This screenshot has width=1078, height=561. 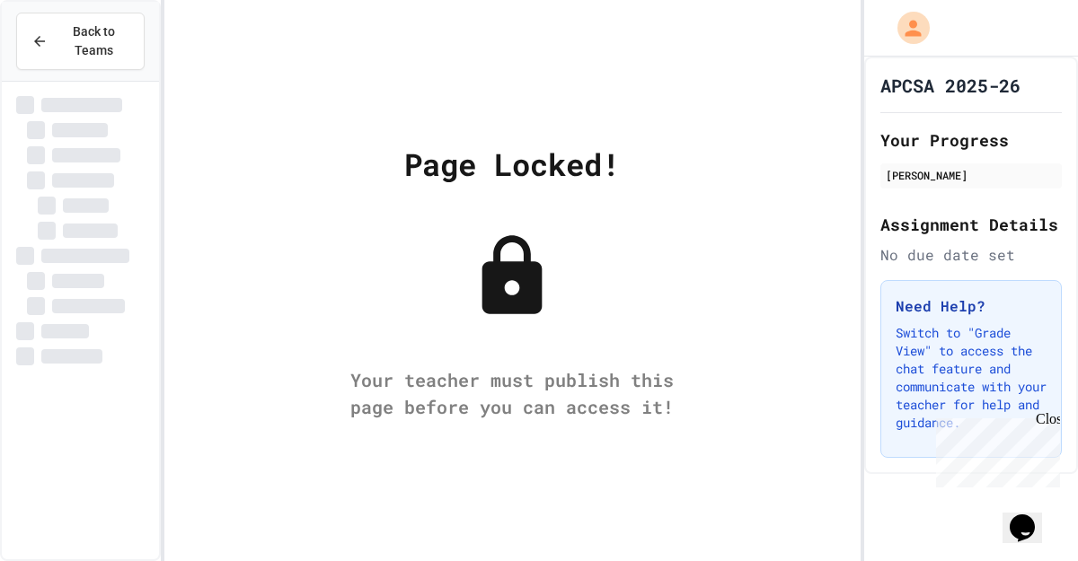 I want to click on div: Page Locked!, so click(x=512, y=164).